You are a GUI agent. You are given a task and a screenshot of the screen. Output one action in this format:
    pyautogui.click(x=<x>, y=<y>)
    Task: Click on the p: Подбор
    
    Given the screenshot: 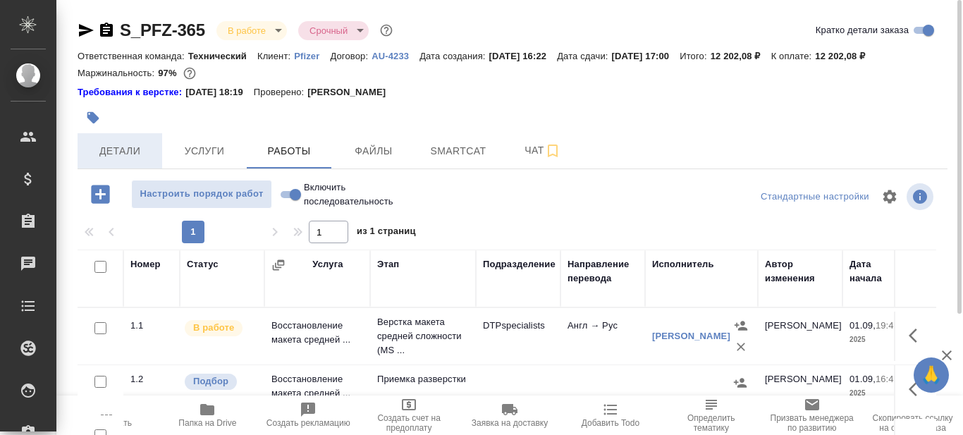 What is the action you would take?
    pyautogui.click(x=211, y=382)
    